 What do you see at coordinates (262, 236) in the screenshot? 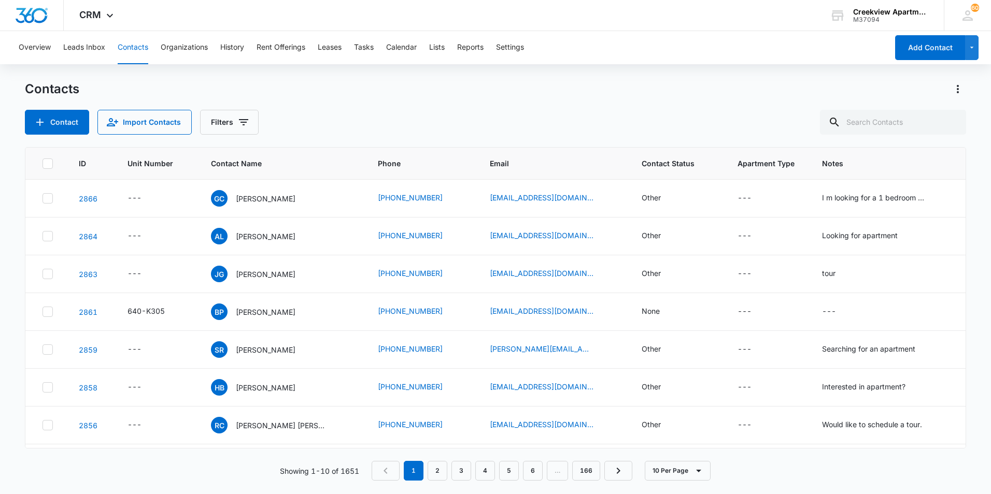
I see `div: Contact Name - Alexis Licon - Select to Edit Field` at bounding box center [262, 236].